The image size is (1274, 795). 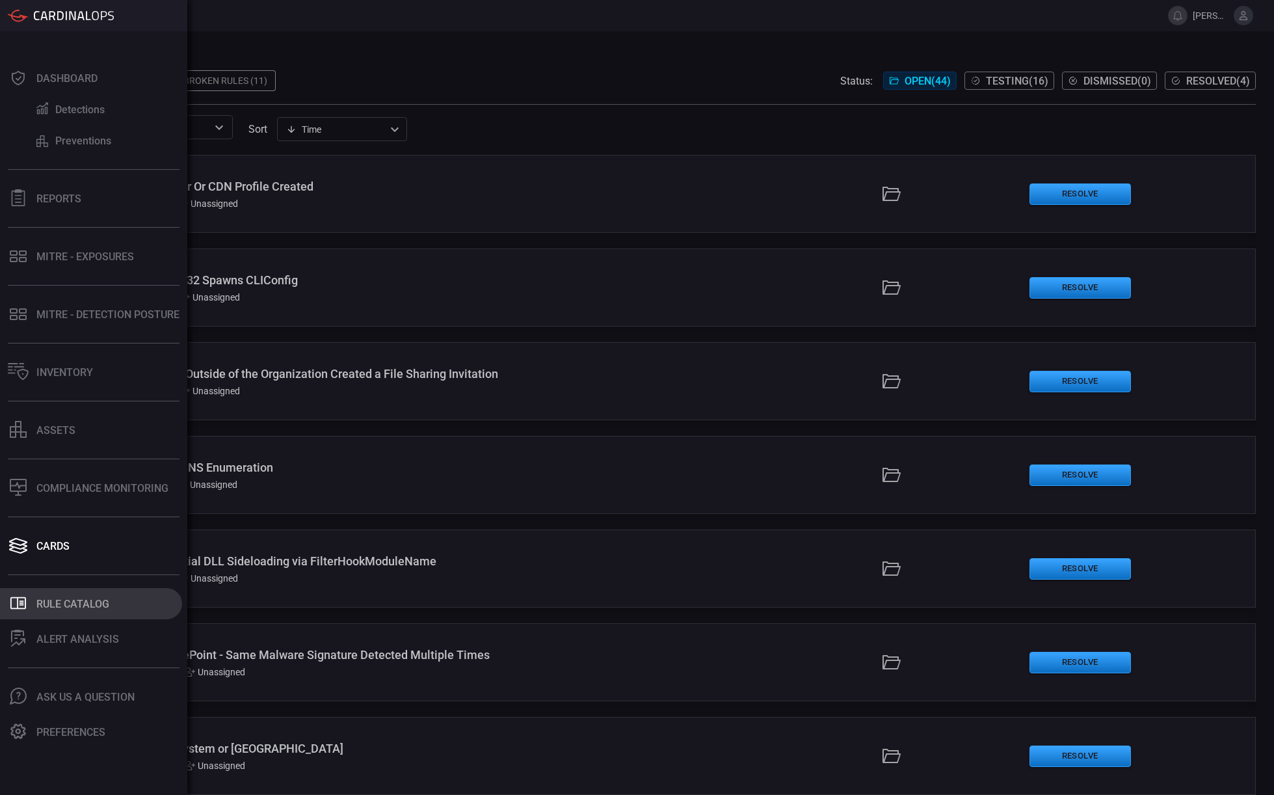 What do you see at coordinates (310, 654) in the screenshot?
I see `div: Office 365 - SharePoint - Same Malware Signature Detected Multiple Times` at bounding box center [310, 654].